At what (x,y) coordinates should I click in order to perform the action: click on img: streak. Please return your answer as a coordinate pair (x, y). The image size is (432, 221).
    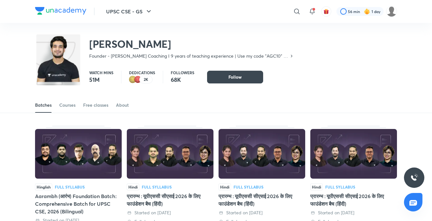
    Looking at the image, I should click on (367, 11).